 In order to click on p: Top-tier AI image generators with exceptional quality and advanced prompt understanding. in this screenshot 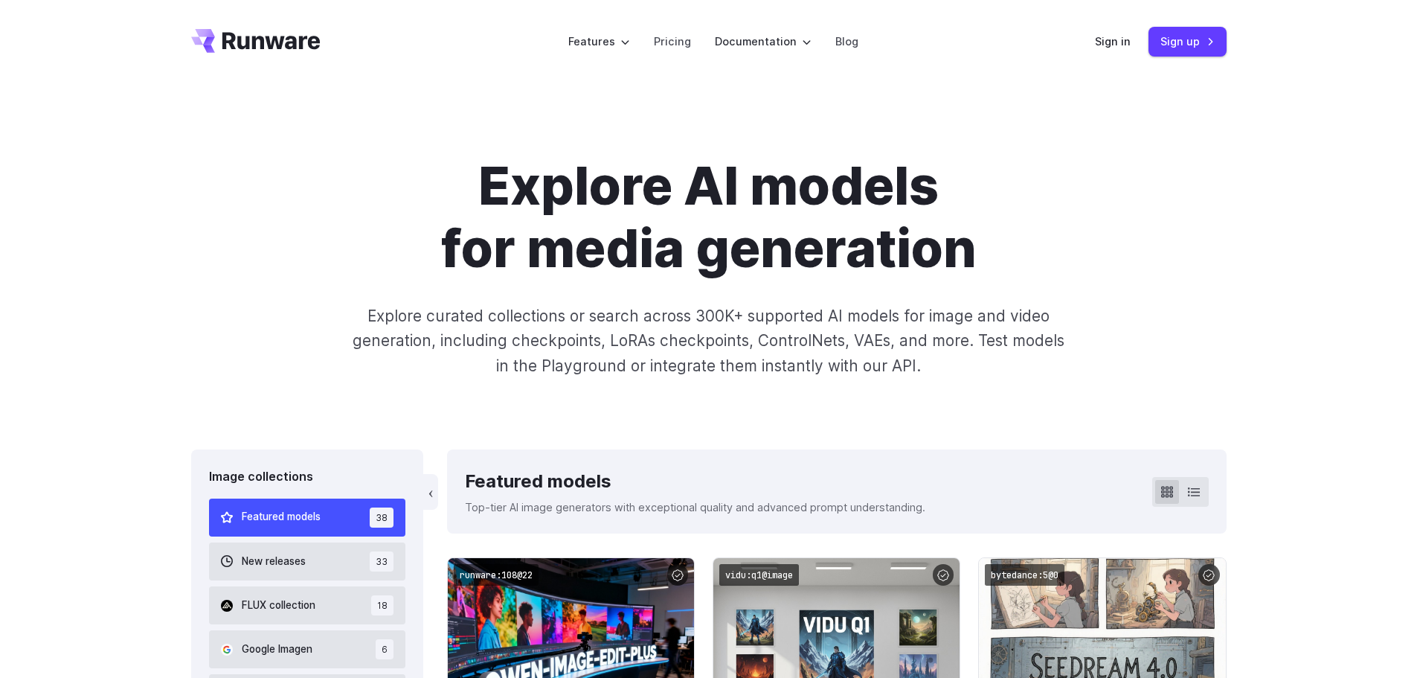, I will do `click(695, 507)`.